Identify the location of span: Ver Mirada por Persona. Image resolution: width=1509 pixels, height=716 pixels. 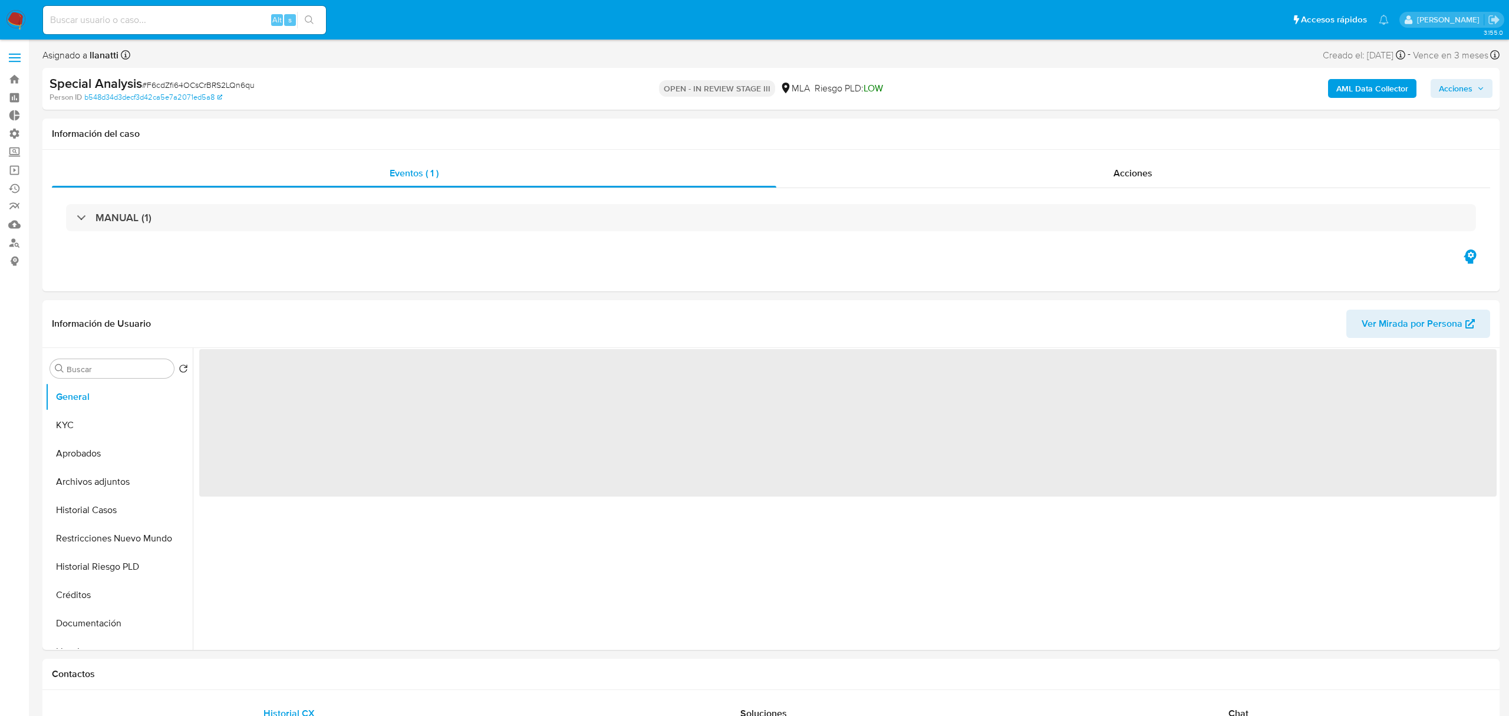
(1412, 324).